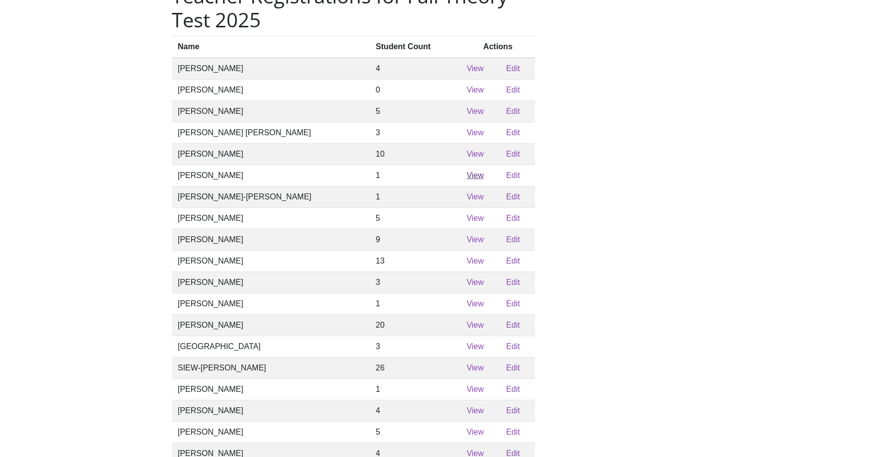  What do you see at coordinates (415, 239) in the screenshot?
I see `td: 9` at bounding box center [415, 239].